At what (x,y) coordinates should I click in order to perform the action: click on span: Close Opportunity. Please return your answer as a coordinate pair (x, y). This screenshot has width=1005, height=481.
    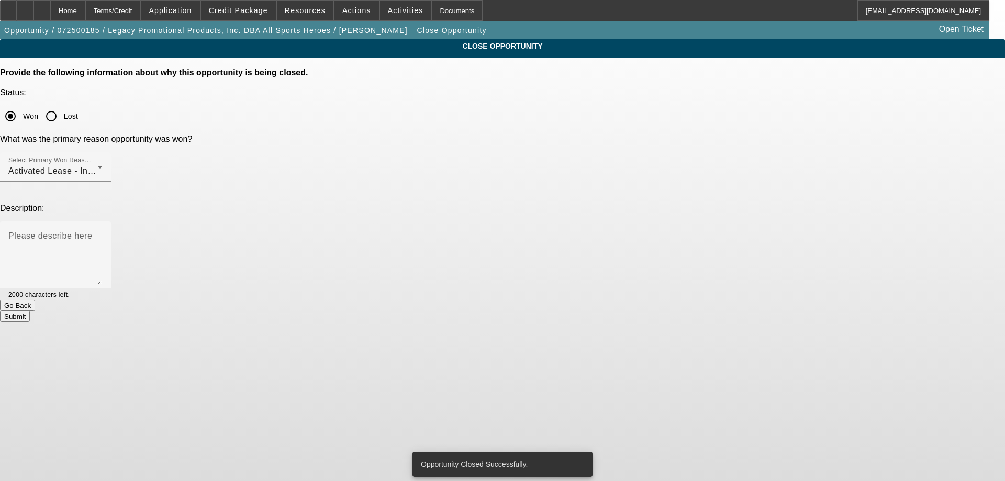
    Looking at the image, I should click on (451, 30).